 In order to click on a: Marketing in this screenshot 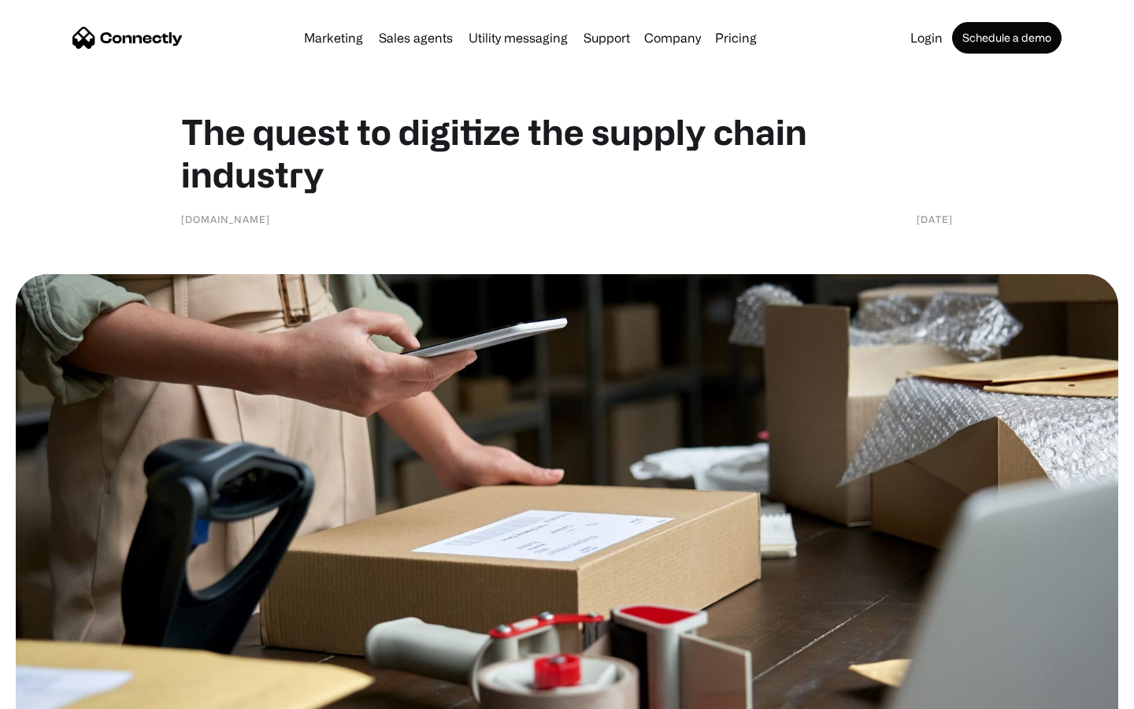, I will do `click(333, 38)`.